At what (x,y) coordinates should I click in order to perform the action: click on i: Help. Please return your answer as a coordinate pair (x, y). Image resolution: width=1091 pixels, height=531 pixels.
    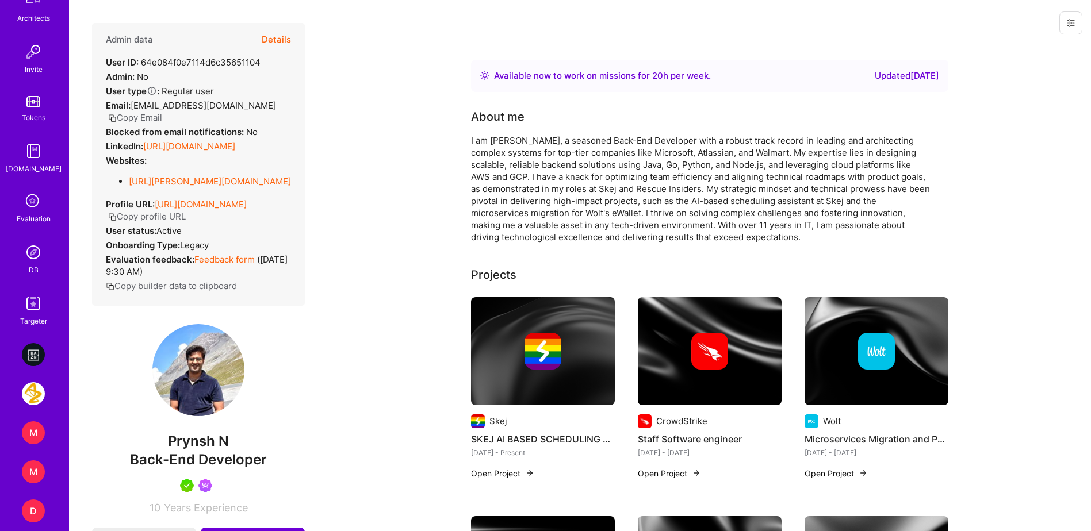
    Looking at the image, I should click on (152, 91).